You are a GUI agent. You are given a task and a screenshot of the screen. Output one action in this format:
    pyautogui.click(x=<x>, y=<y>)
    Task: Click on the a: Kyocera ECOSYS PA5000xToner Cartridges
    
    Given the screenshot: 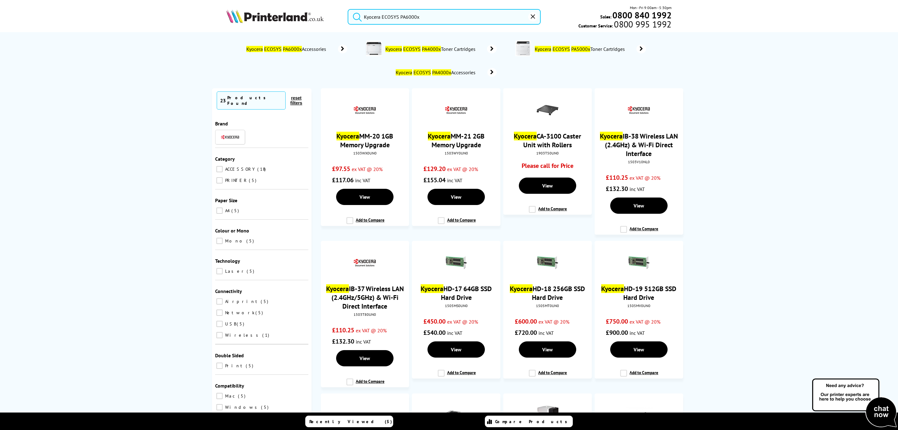 What is the action you would take?
    pyautogui.click(x=590, y=49)
    